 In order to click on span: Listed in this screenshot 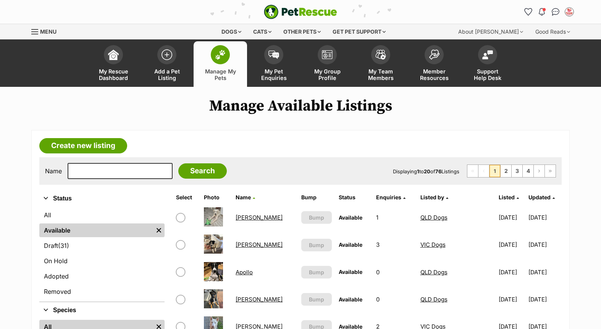, I will do `click(507, 197)`.